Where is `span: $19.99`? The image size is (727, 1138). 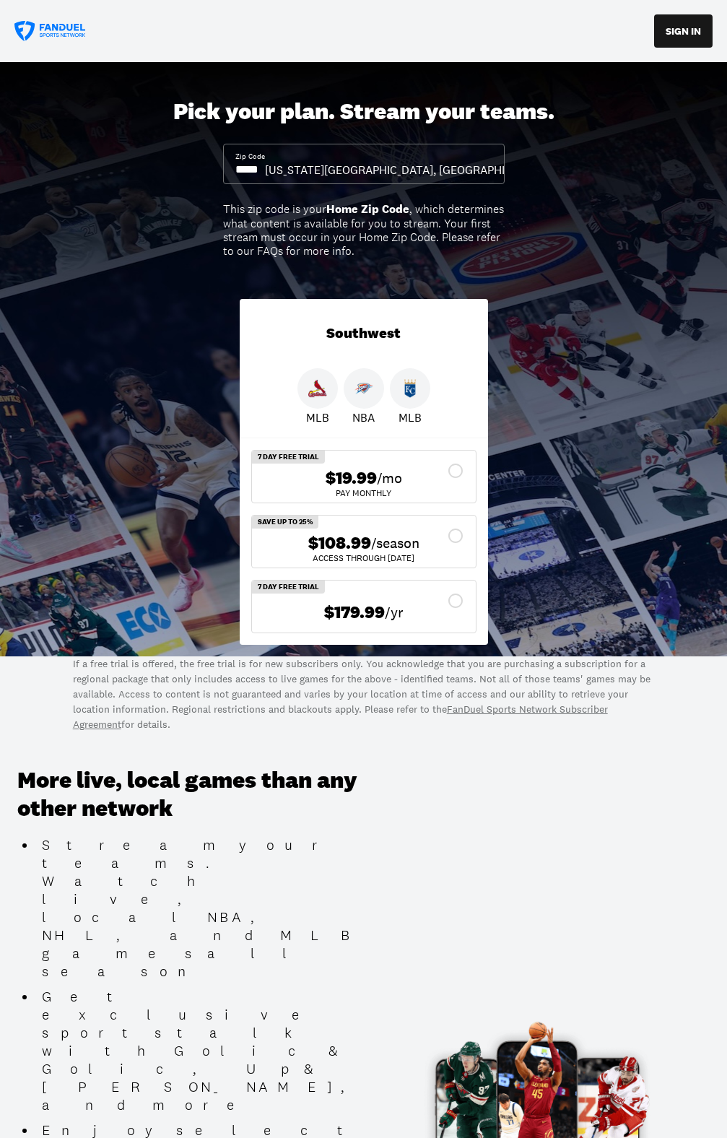
span: $19.99 is located at coordinates (351, 478).